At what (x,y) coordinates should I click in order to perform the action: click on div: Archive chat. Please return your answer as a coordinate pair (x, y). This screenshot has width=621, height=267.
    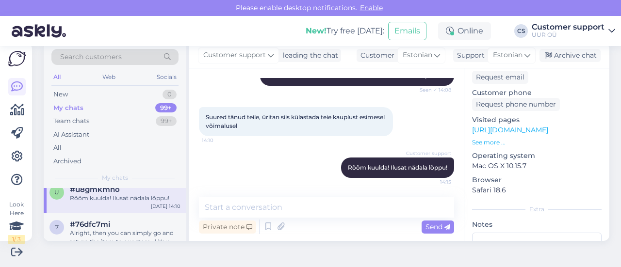
    Looking at the image, I should click on (570, 55).